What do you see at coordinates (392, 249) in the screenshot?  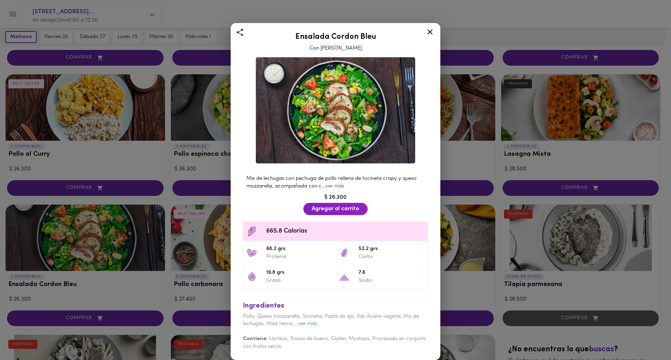 I see `span: 52.2 grs` at bounding box center [392, 249].